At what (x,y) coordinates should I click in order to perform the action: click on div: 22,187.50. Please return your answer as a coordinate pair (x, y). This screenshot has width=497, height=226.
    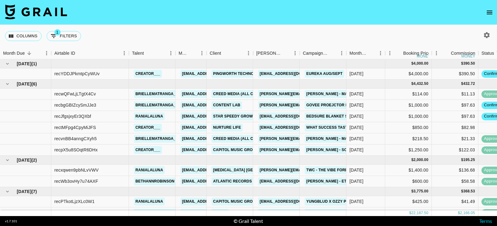
    Looking at the image, I should click on (419, 213).